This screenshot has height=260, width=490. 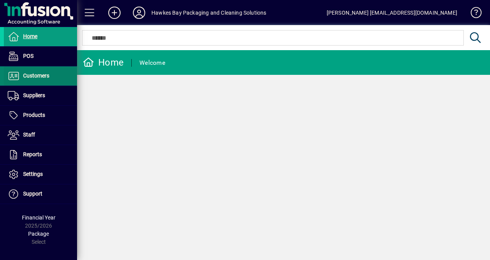 What do you see at coordinates (32, 154) in the screenshot?
I see `span: Reports` at bounding box center [32, 154].